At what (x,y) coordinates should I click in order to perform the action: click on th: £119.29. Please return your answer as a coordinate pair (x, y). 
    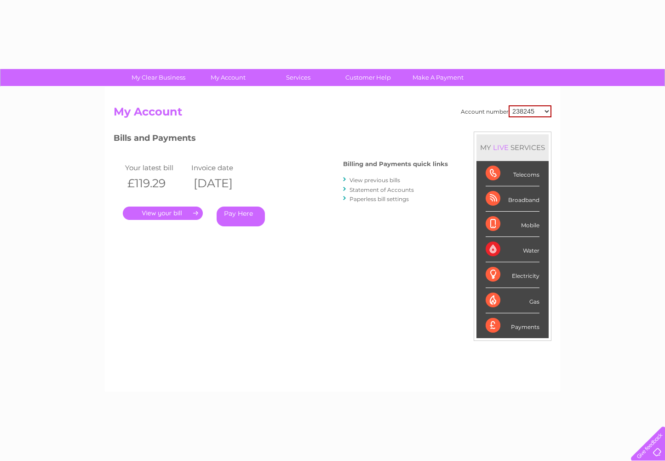
    Looking at the image, I should click on (156, 183).